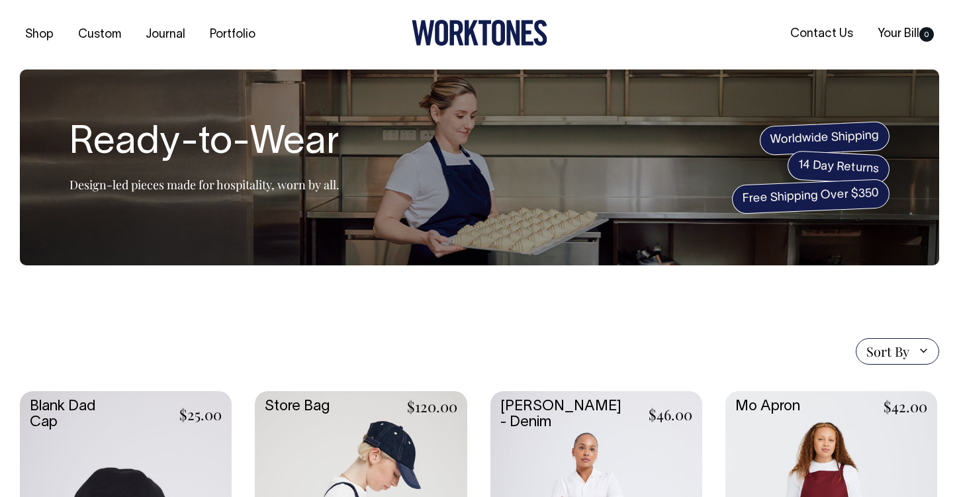 This screenshot has width=959, height=497. I want to click on span: Free Shipping Over $350, so click(811, 197).